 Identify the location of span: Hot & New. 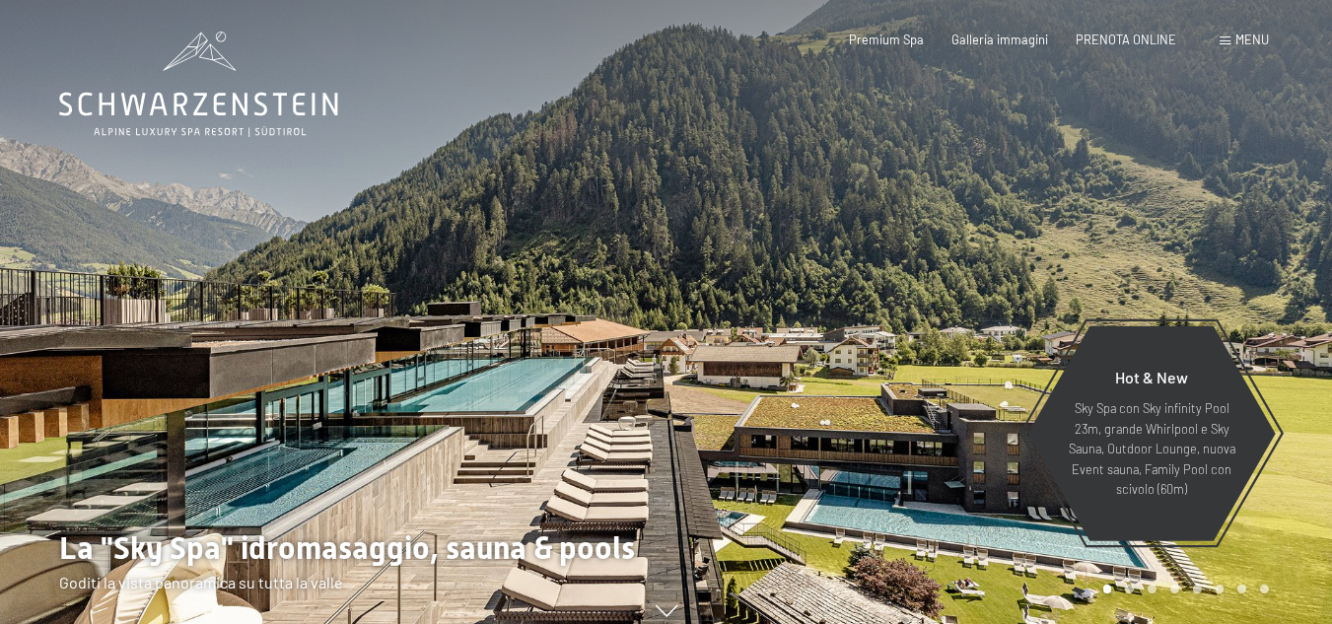
(1152, 377).